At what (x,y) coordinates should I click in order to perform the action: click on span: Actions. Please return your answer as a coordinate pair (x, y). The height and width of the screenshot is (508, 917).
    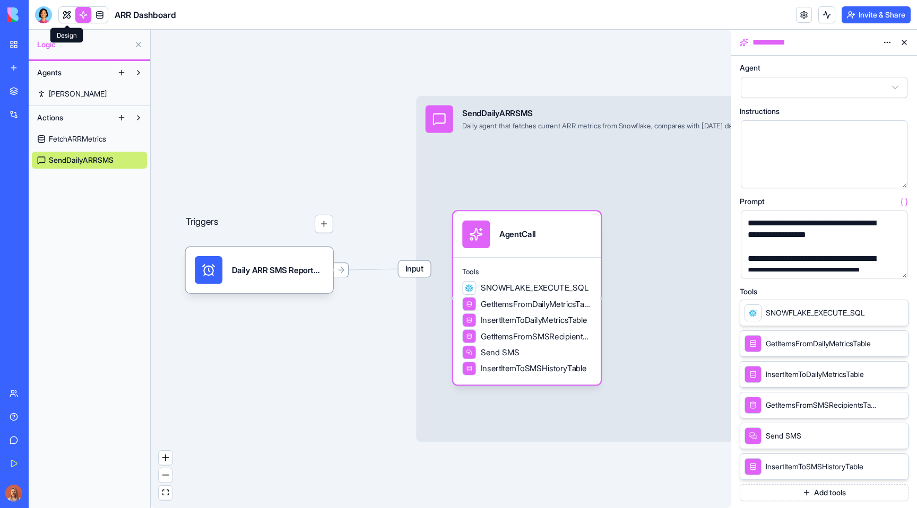
    Looking at the image, I should click on (50, 118).